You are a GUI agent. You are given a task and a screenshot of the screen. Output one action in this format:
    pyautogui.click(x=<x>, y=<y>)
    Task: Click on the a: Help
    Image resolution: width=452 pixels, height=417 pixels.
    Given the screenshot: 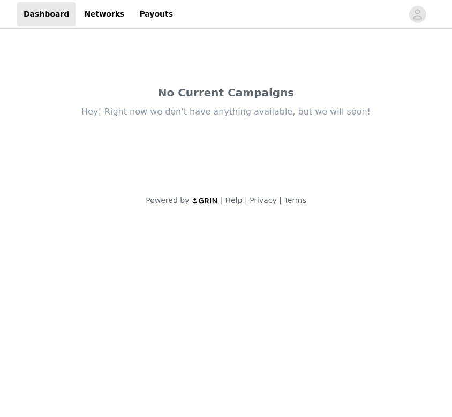 What is the action you would take?
    pyautogui.click(x=234, y=200)
    